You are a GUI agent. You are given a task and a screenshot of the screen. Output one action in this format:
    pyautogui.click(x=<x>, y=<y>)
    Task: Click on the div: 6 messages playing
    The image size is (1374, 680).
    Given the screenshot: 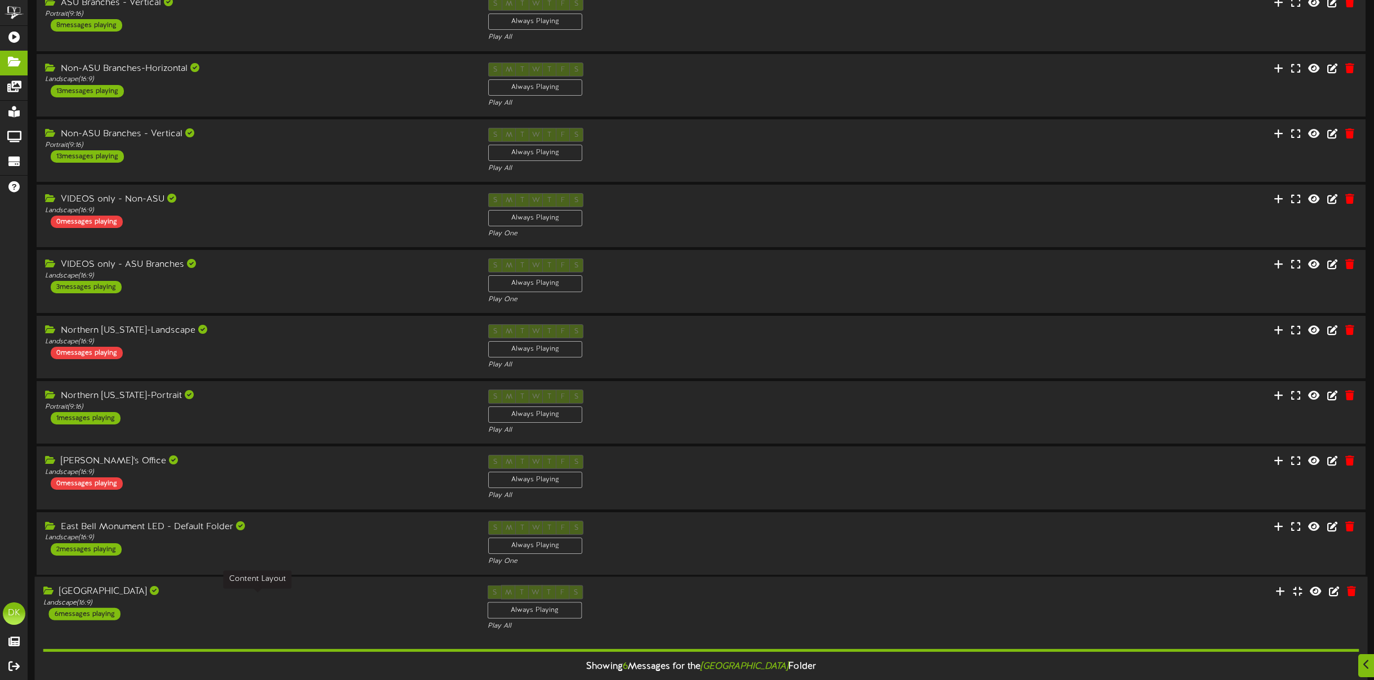 What is the action you would take?
    pyautogui.click(x=84, y=614)
    